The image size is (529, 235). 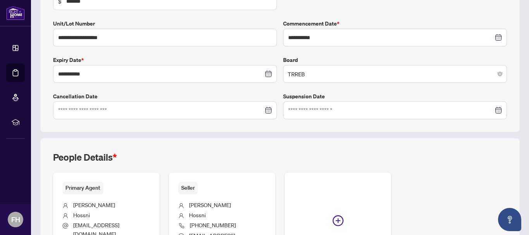 What do you see at coordinates (15, 220) in the screenshot?
I see `span: FH` at bounding box center [15, 220].